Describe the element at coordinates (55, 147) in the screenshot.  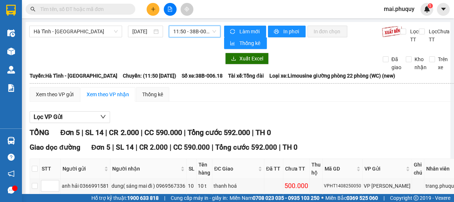
I see `span: Giao dọc đường` at that location.